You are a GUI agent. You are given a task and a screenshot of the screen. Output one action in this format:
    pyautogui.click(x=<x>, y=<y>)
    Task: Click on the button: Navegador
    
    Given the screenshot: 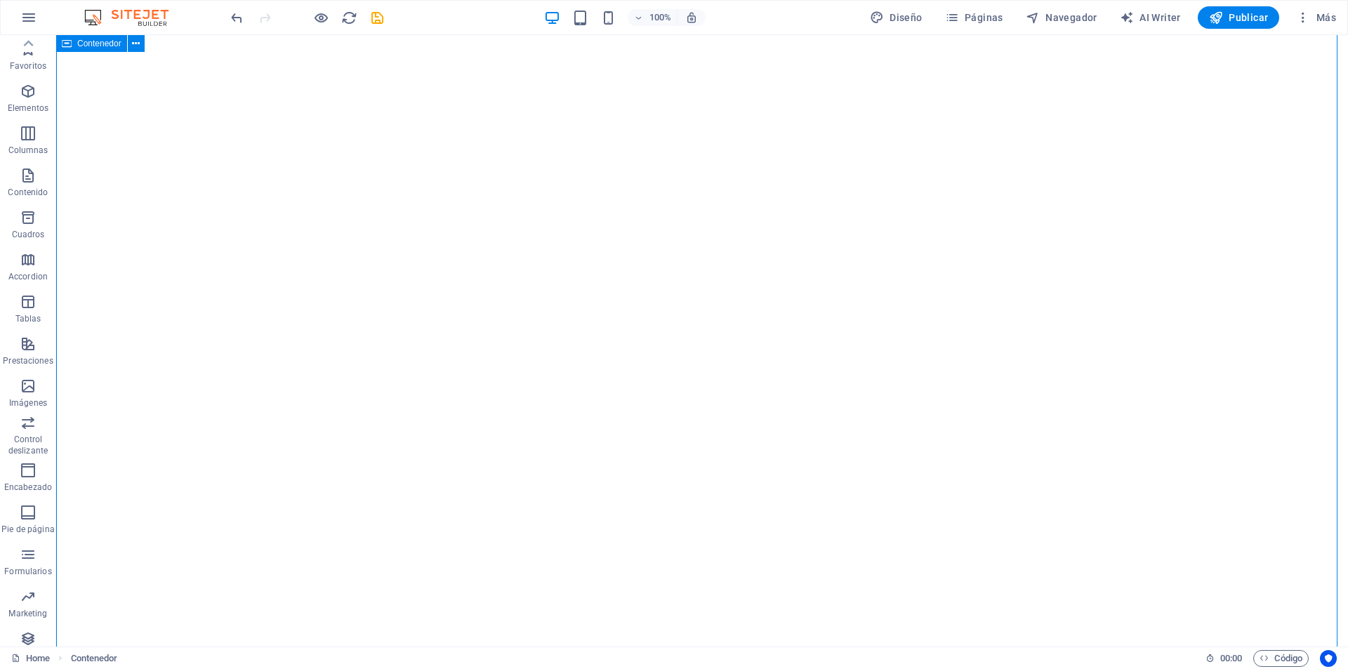 What is the action you would take?
    pyautogui.click(x=1061, y=18)
    